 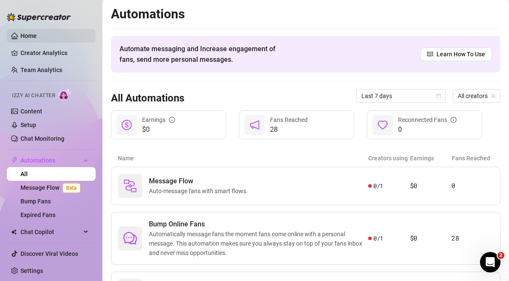 I want to click on a: All, so click(x=24, y=174).